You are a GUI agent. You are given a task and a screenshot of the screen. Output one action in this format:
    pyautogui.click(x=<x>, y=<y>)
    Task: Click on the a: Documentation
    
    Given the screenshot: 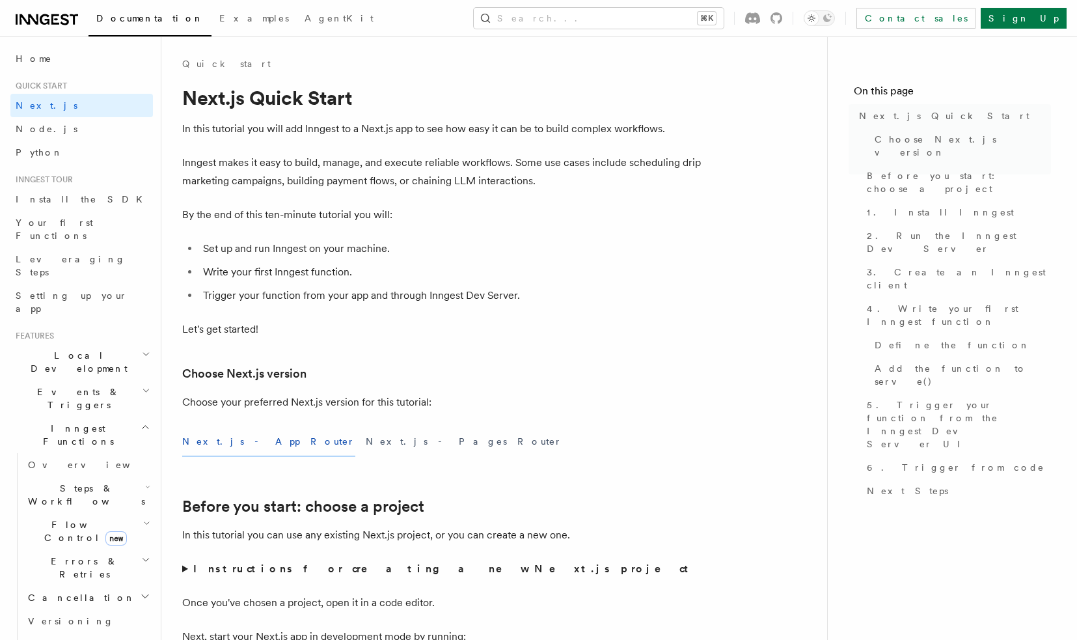 What is the action you would take?
    pyautogui.click(x=150, y=20)
    